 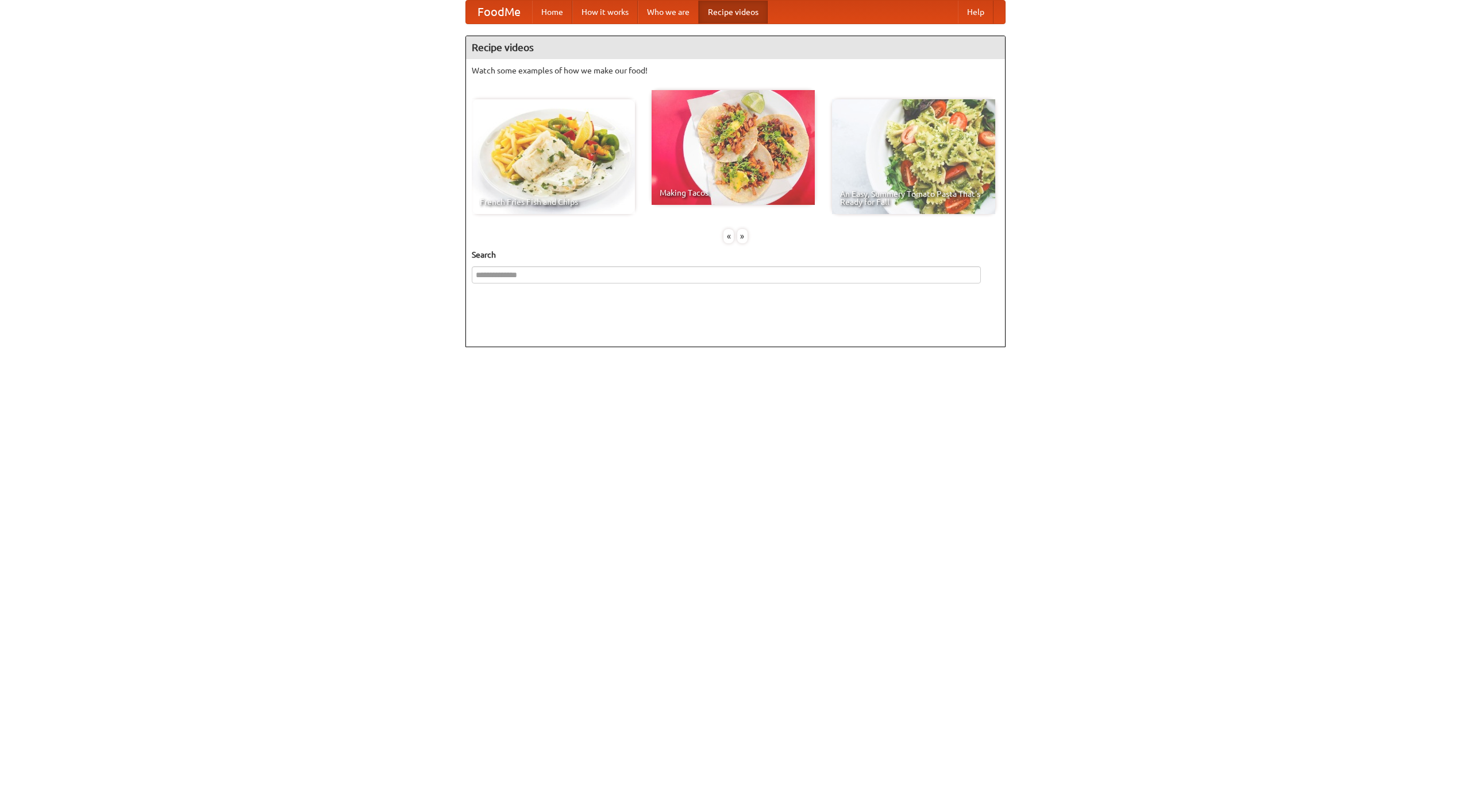 I want to click on a: Home, so click(x=552, y=12).